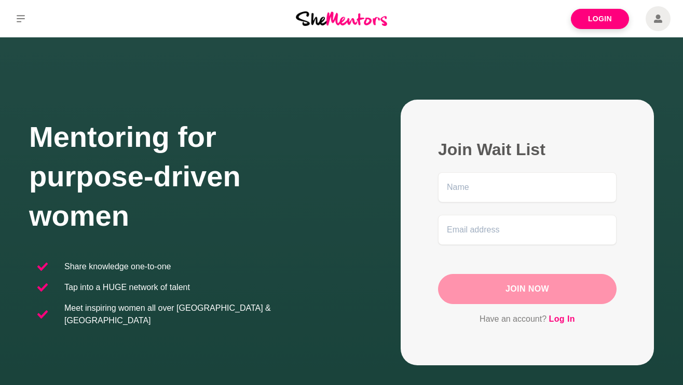 The width and height of the screenshot is (683, 385). What do you see at coordinates (117, 267) in the screenshot?
I see `p: Share knowledge one-to-one` at bounding box center [117, 267].